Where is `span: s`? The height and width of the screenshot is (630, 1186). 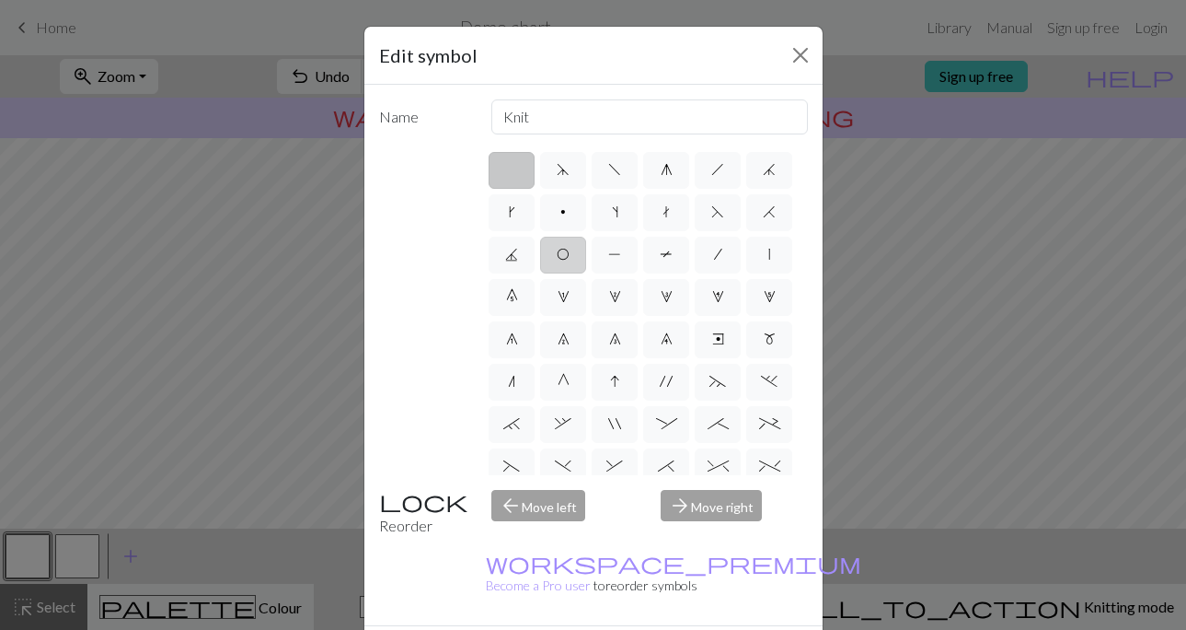
span: s is located at coordinates (615, 212).